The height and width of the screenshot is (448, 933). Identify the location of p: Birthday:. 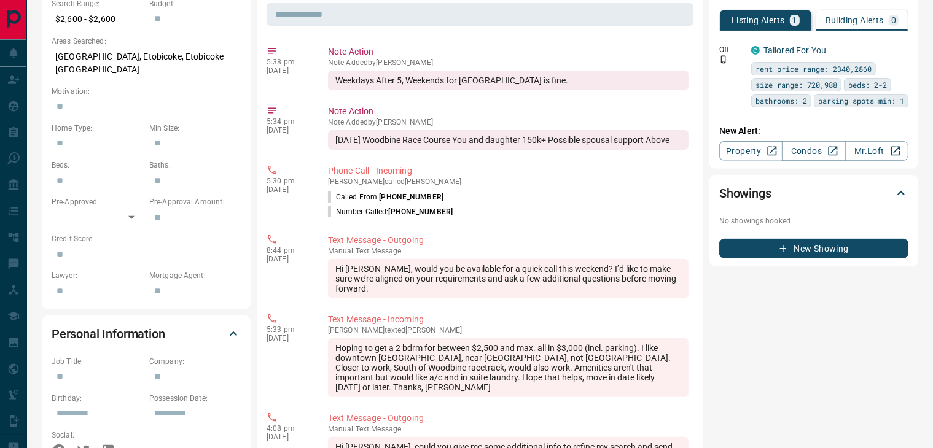
(97, 399).